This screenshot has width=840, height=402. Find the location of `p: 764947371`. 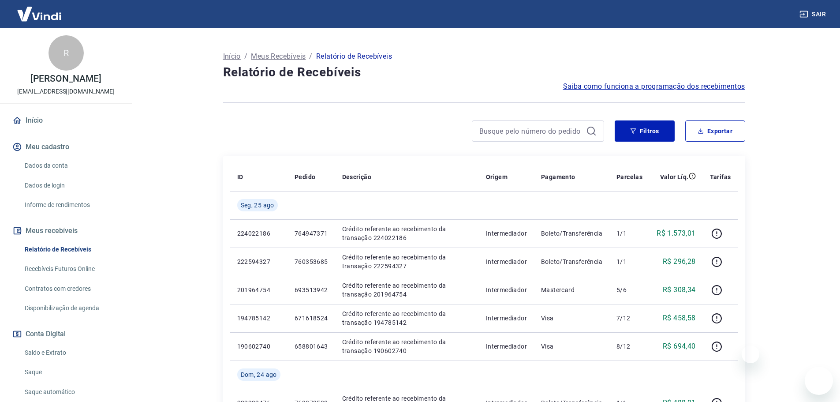

p: 764947371 is located at coordinates (311, 233).